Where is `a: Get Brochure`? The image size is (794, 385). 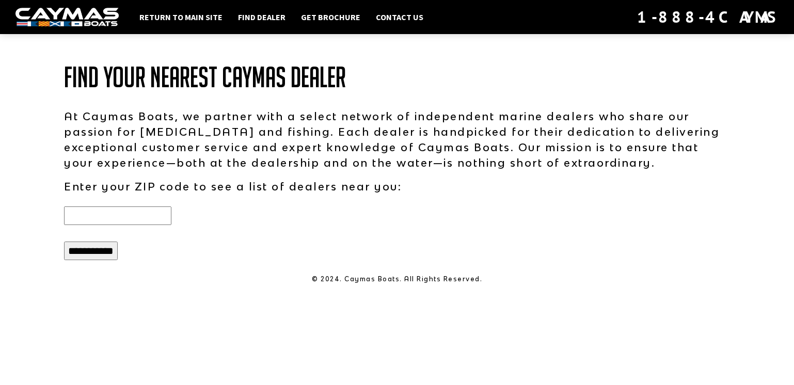 a: Get Brochure is located at coordinates (331, 17).